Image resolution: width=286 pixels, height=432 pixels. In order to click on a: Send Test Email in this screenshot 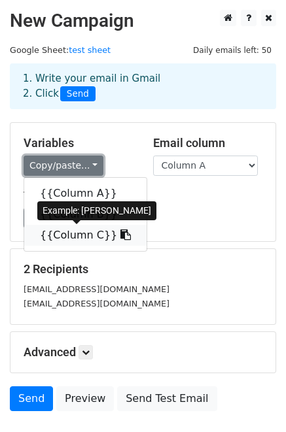, I will do `click(167, 399)`.